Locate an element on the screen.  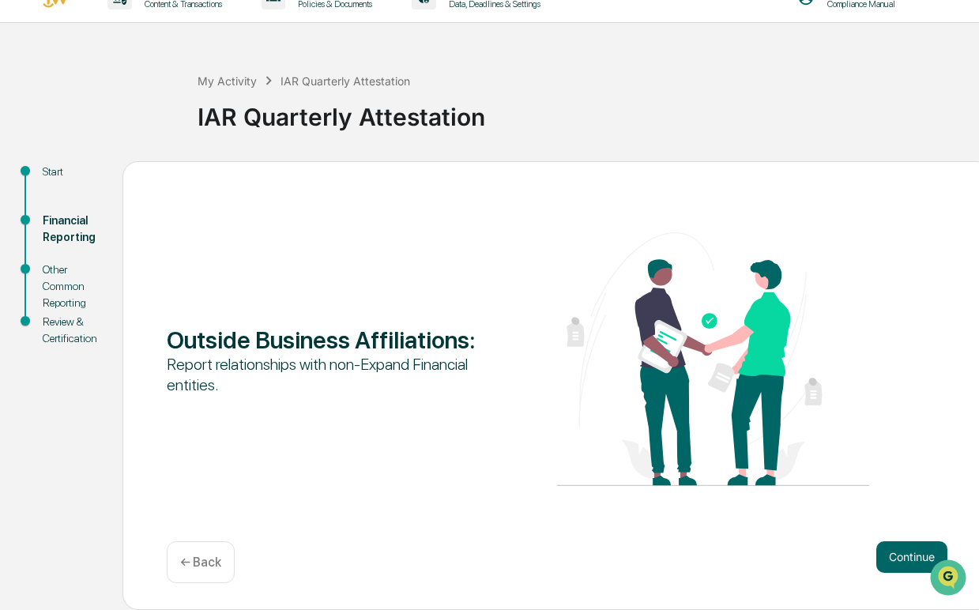
span: Attestations is located at coordinates (163, 207).